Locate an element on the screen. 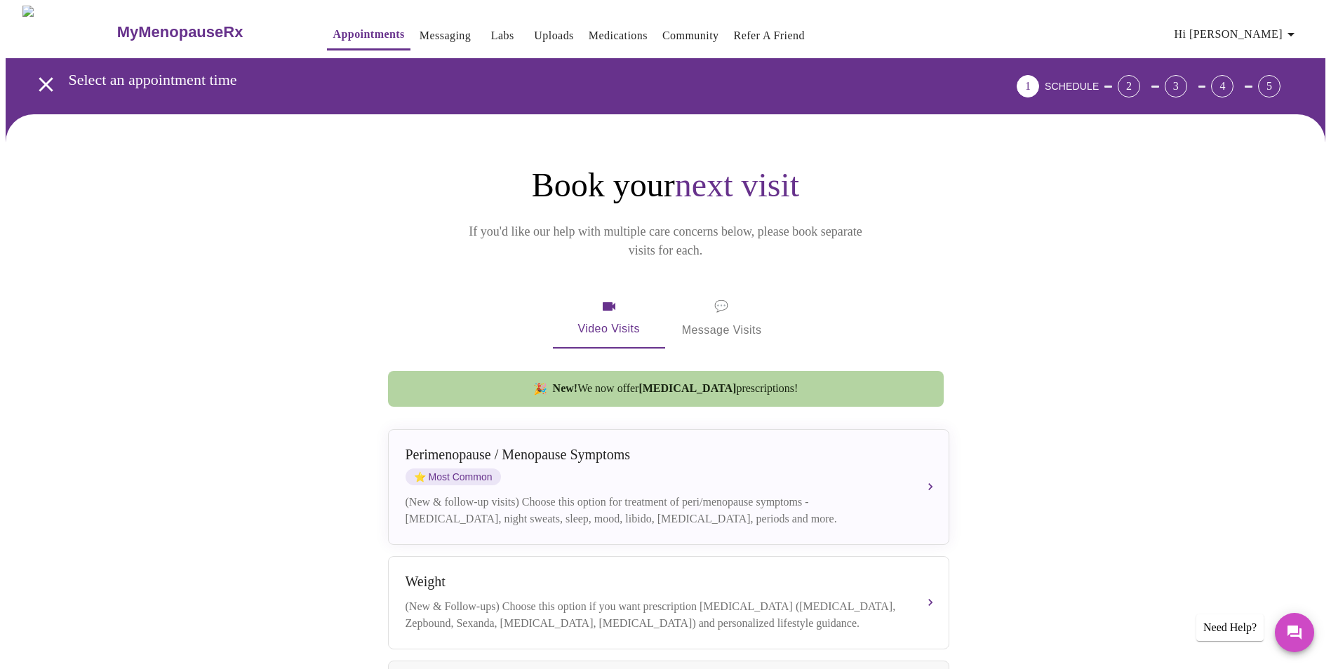 The image size is (1331, 669). a: Labs is located at coordinates (502, 36).